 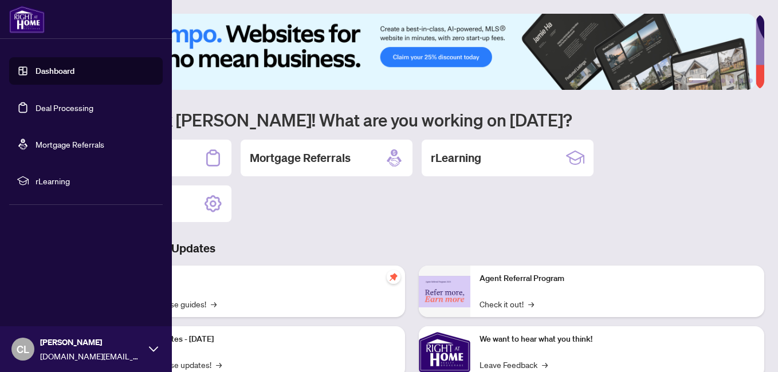 What do you see at coordinates (64, 108) in the screenshot?
I see `a: Deal Processing` at bounding box center [64, 108].